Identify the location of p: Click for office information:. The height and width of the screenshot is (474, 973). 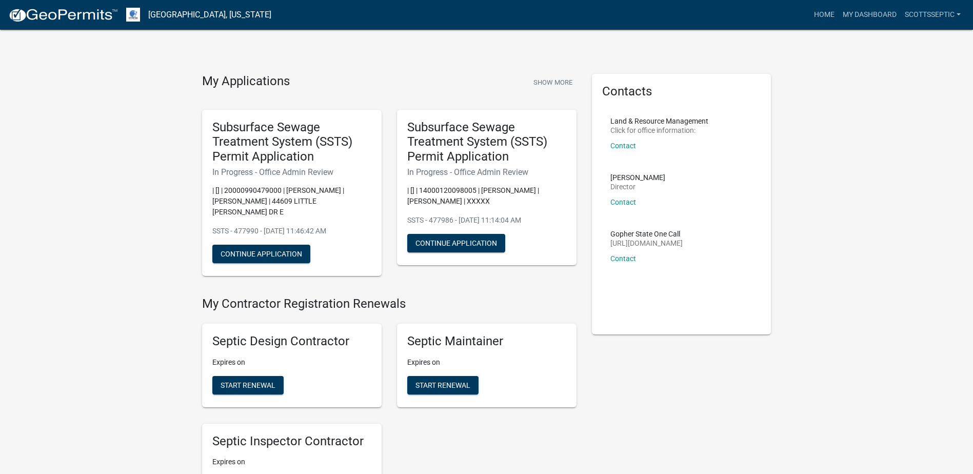
(659, 130).